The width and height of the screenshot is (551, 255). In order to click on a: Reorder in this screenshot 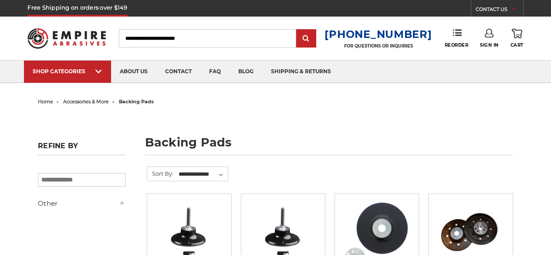, I will do `click(457, 38)`.